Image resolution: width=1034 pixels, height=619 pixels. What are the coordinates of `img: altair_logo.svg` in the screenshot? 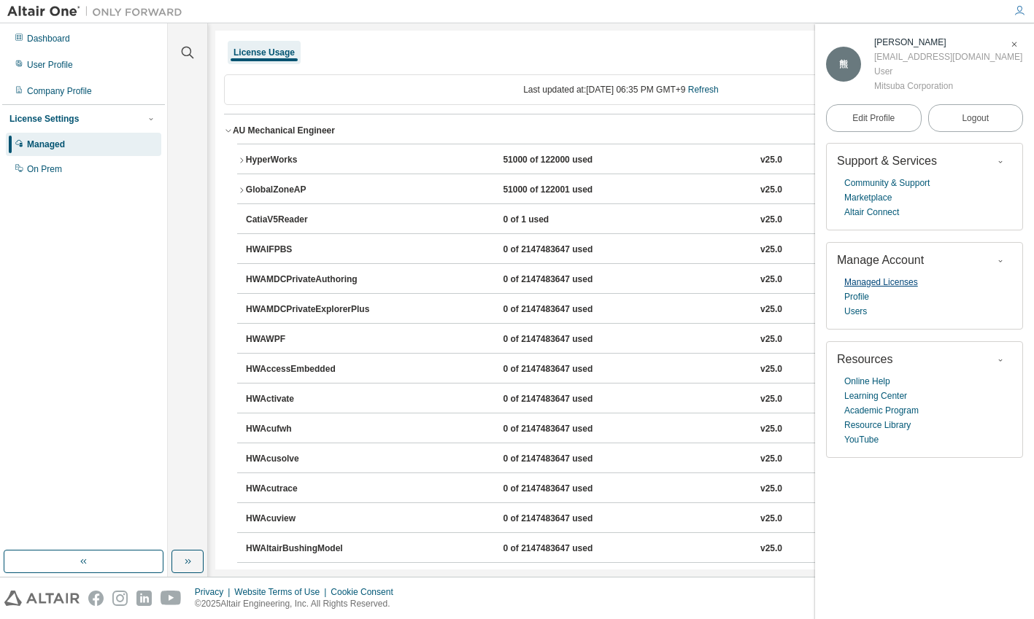 It's located at (42, 598).